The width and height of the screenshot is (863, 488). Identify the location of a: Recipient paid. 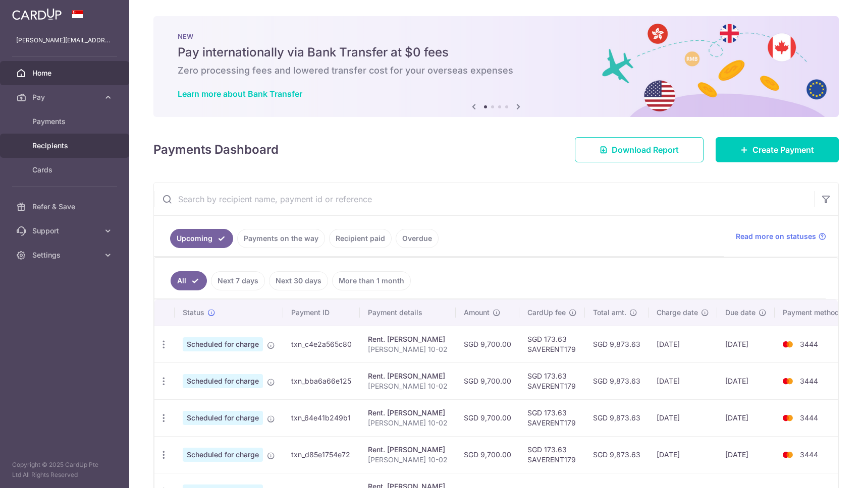
(360, 239).